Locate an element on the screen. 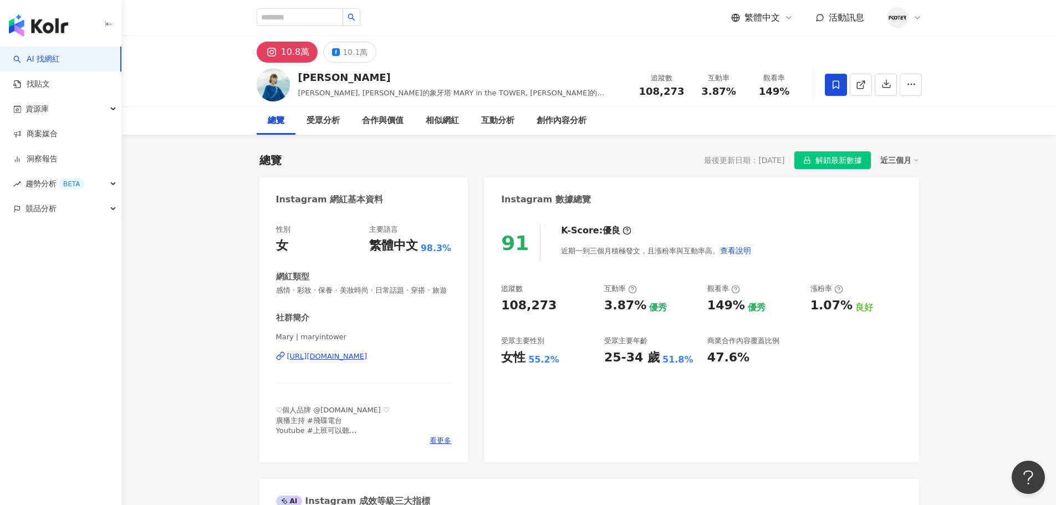  div: 互動分析 is located at coordinates (498, 121).